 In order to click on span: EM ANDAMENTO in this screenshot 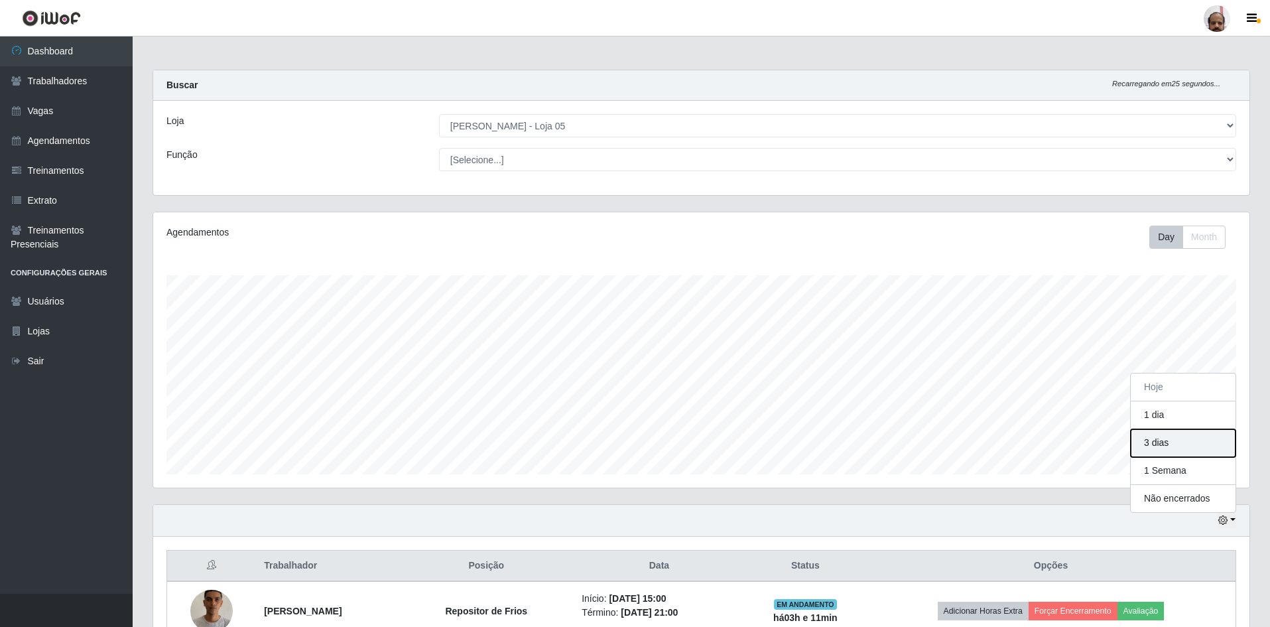, I will do `click(805, 604)`.